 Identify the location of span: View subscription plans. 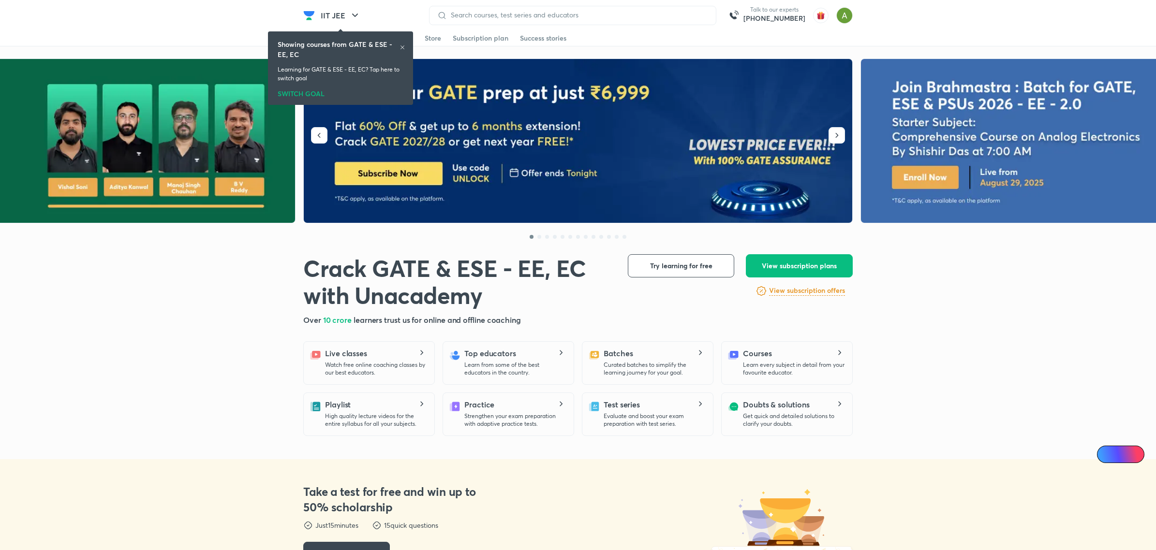
(799, 266).